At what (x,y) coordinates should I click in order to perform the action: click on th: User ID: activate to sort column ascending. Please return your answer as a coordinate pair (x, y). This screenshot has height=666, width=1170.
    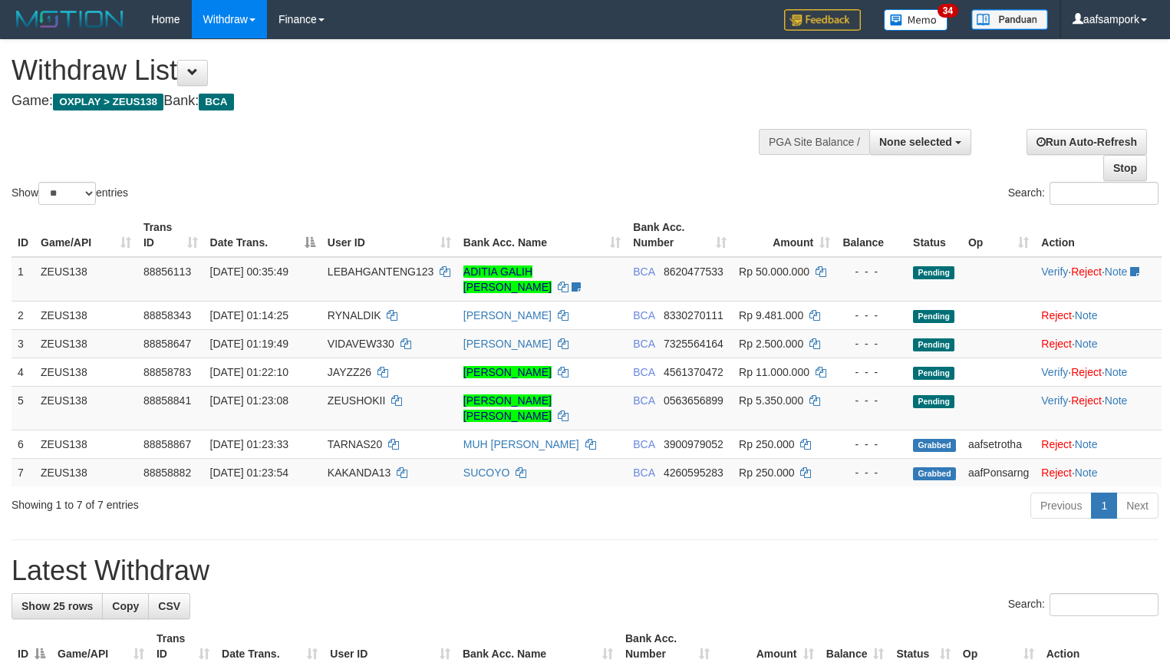
    Looking at the image, I should click on (389, 235).